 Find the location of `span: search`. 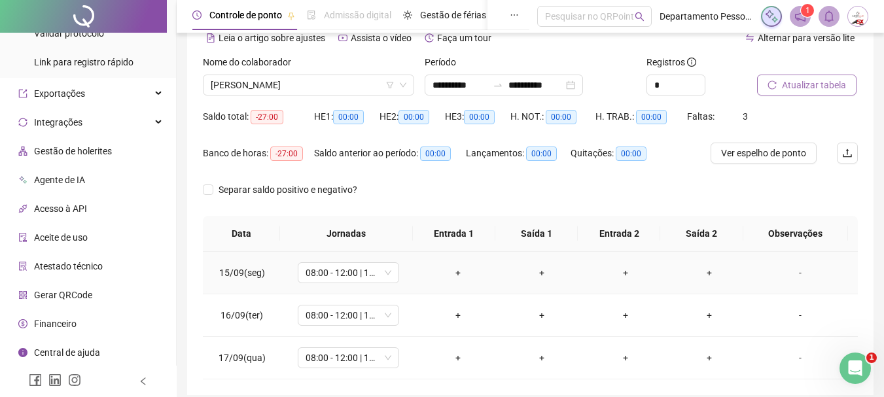

span: search is located at coordinates (639, 16).